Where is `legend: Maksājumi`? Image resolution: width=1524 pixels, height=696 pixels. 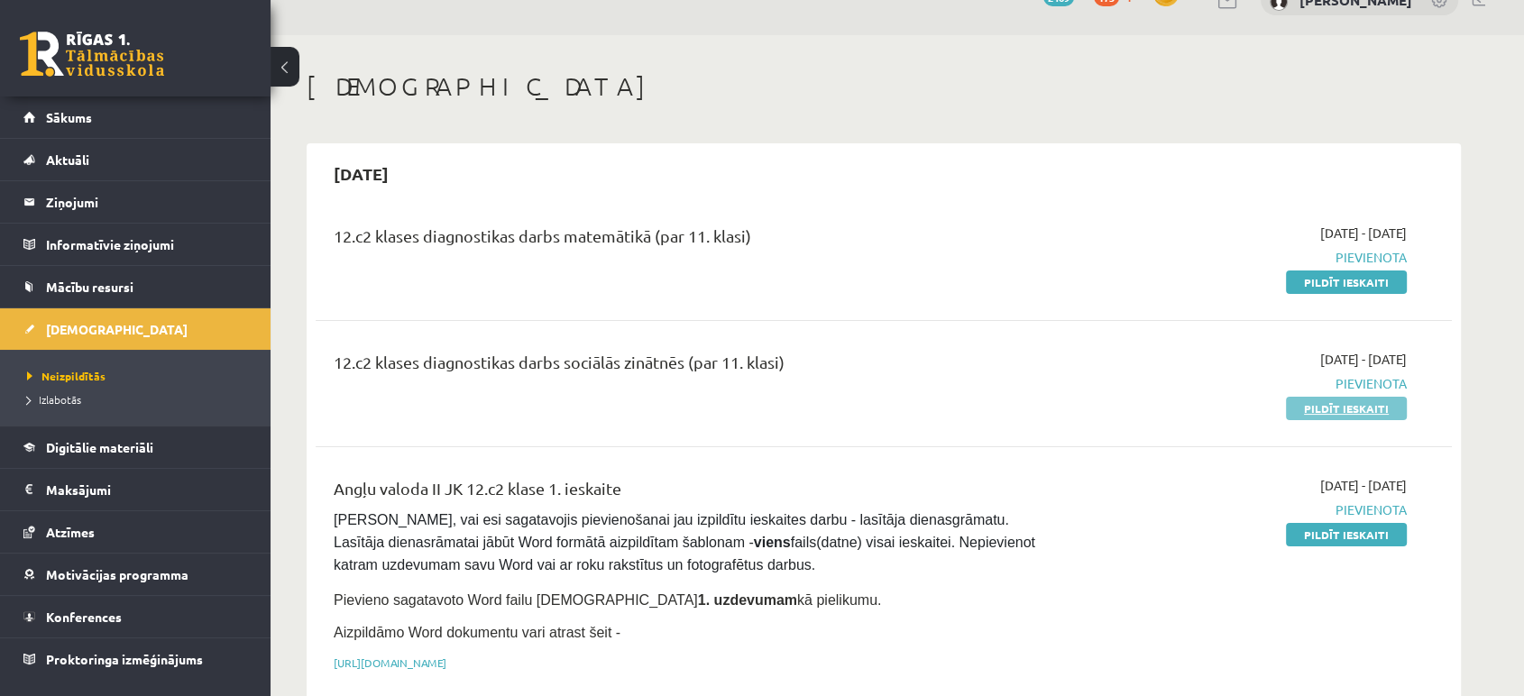
legend: Maksājumi is located at coordinates (147, 490).